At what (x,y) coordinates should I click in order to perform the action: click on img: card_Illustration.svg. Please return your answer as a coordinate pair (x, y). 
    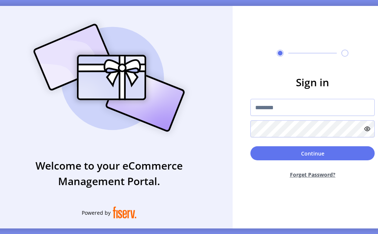
    Looking at the image, I should click on (109, 78).